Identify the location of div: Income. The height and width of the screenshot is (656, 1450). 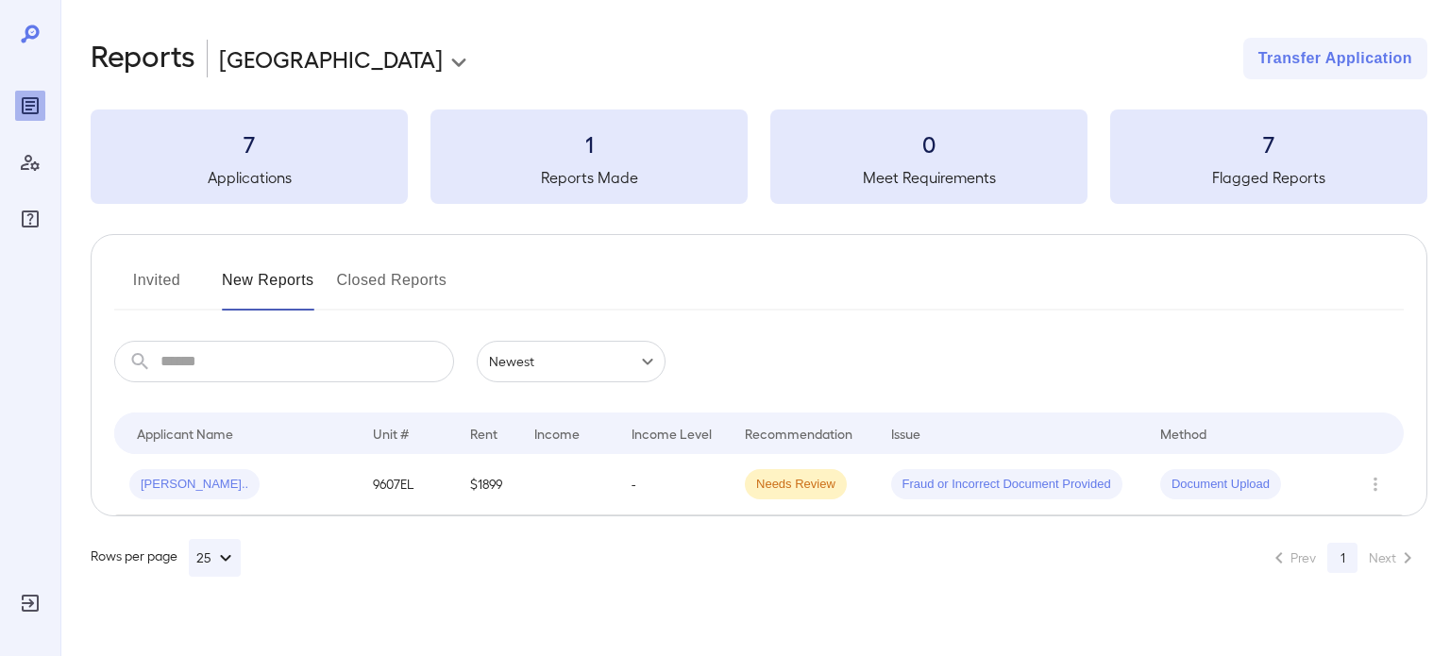
(557, 433).